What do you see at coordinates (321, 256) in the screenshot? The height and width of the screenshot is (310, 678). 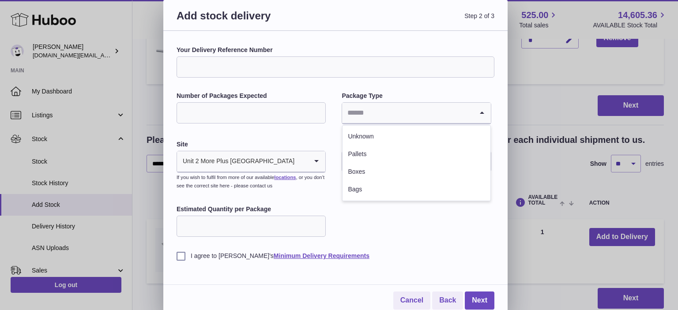 I see `a: Minimum Delivery Requirements` at bounding box center [321, 256].